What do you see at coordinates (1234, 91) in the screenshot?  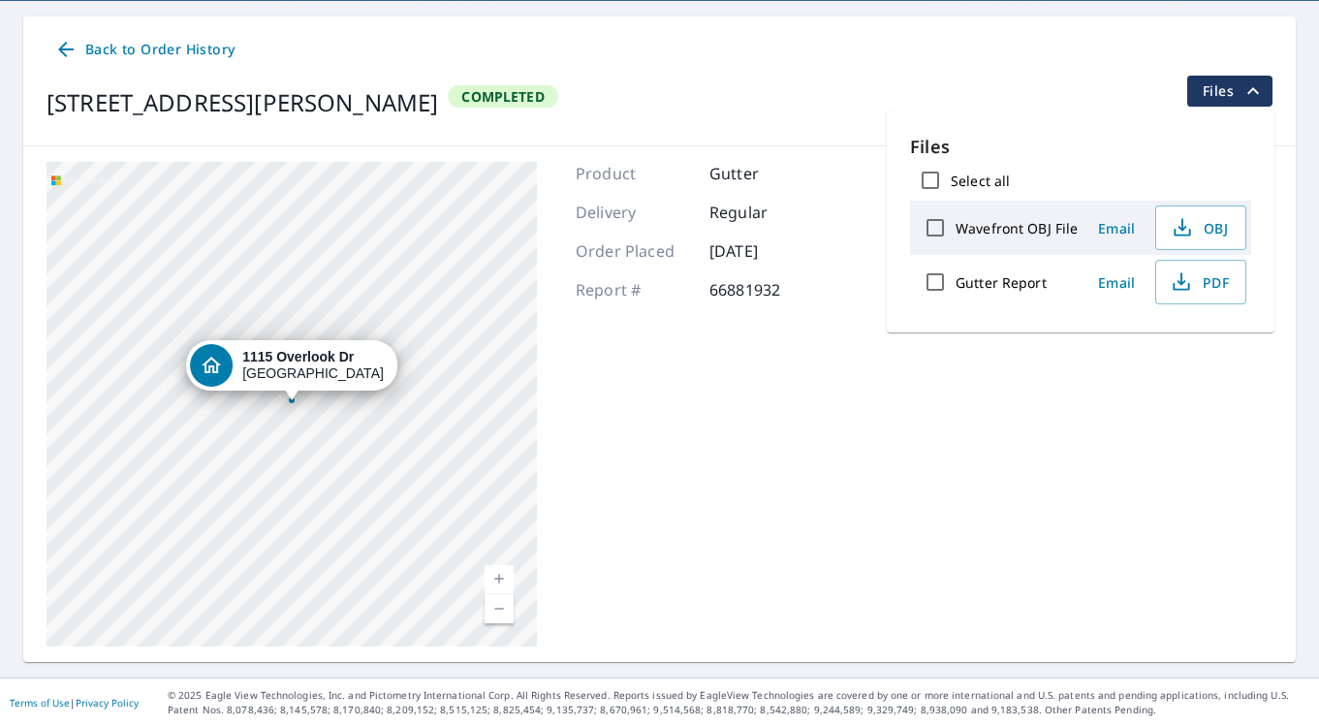 I see `span: Files` at bounding box center [1234, 91].